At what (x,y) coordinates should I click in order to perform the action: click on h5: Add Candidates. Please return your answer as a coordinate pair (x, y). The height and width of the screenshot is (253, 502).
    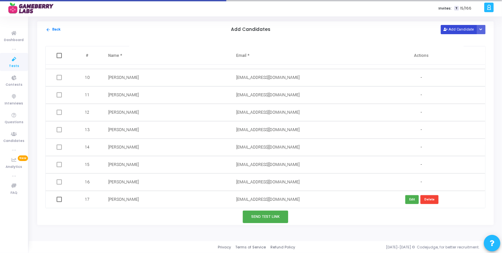
    Looking at the image, I should click on (251, 30).